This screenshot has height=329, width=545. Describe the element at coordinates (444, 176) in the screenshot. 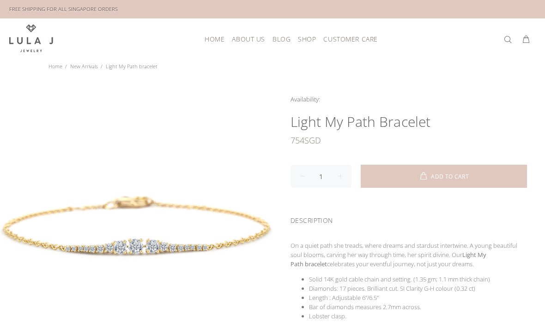

I see `button: ADD TO CART` at that location.